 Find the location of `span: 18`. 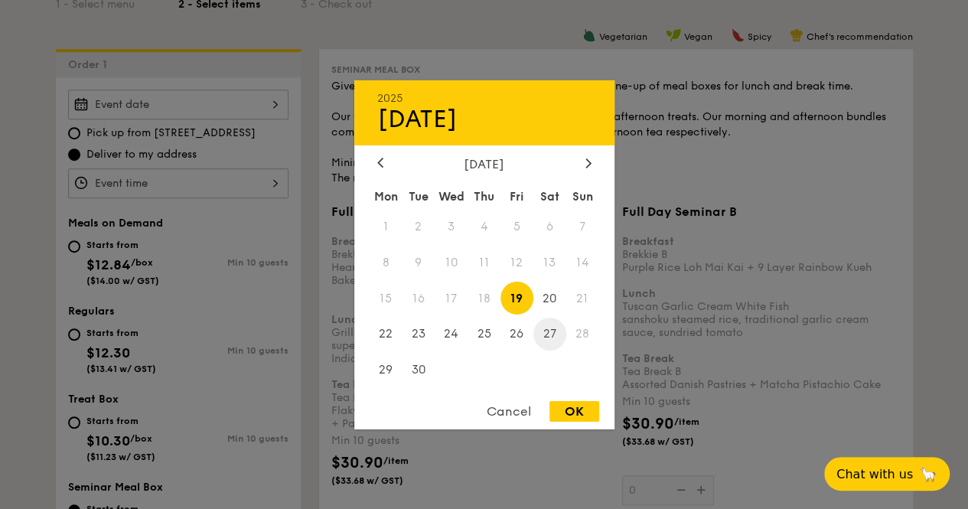

span: 18 is located at coordinates (484, 298).